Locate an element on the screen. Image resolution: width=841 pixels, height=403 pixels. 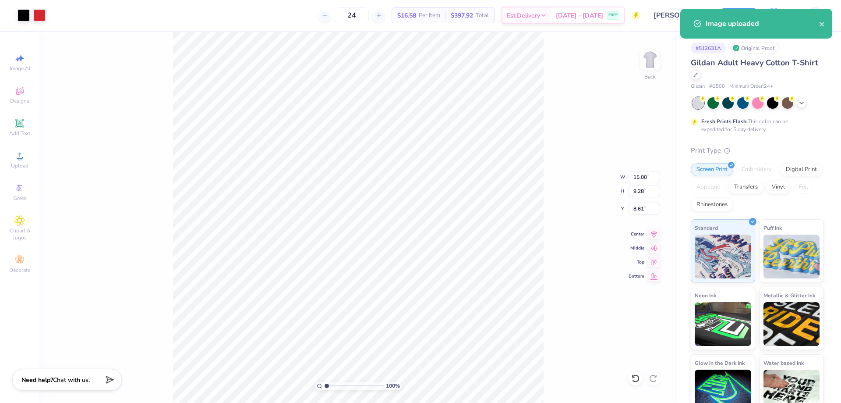
span: Total is located at coordinates (482, 15).